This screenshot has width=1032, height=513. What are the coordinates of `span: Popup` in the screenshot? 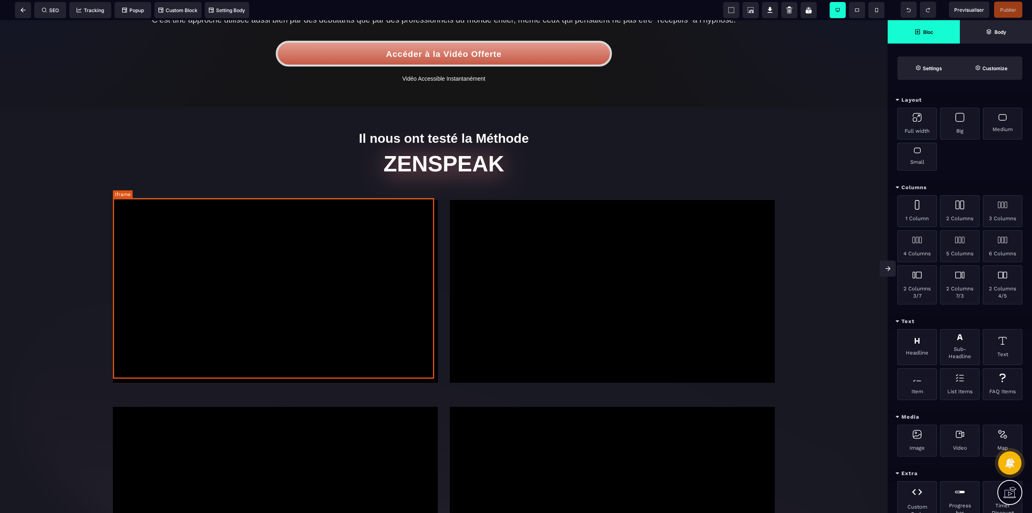 It's located at (133, 10).